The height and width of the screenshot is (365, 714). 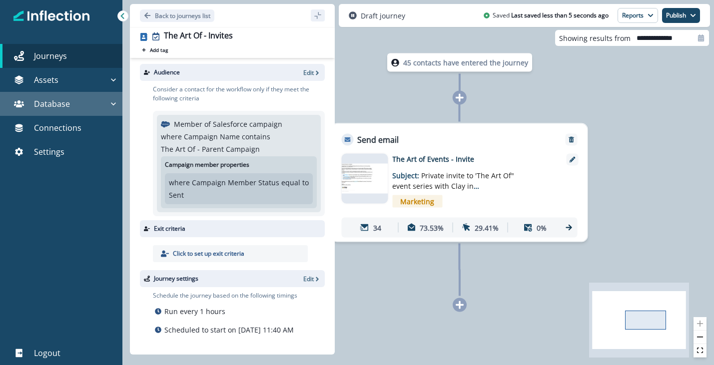 I want to click on p: Schedule the journey based on the following timings, so click(x=225, y=296).